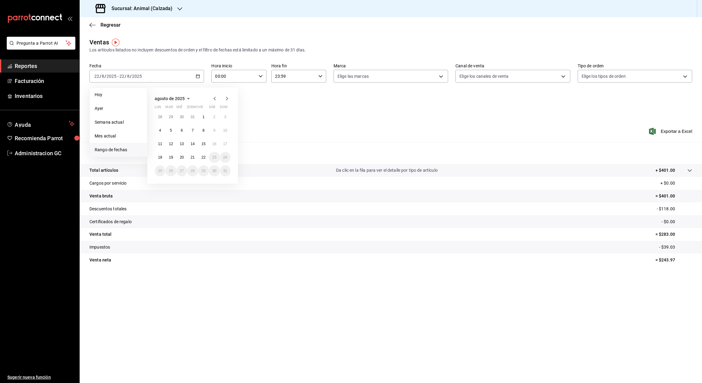  Describe the element at coordinates (353, 76) in the screenshot. I see `span: Elige las marcas` at that location.